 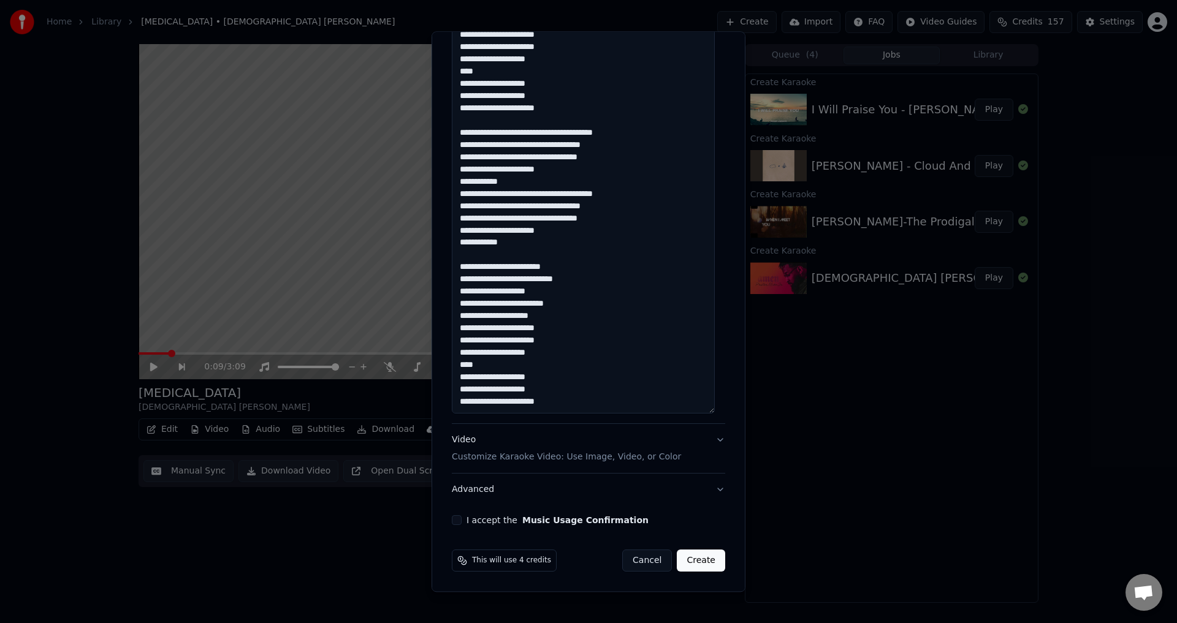 What do you see at coordinates (647, 562) in the screenshot?
I see `button: Cancel` at bounding box center [647, 562].